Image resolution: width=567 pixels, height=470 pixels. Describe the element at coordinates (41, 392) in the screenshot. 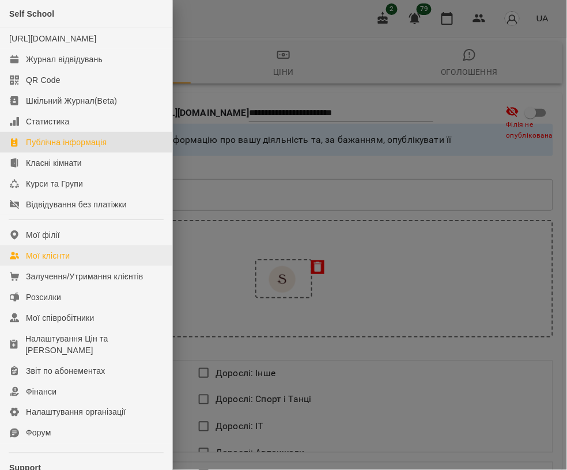

I see `div: Фінанси` at that location.